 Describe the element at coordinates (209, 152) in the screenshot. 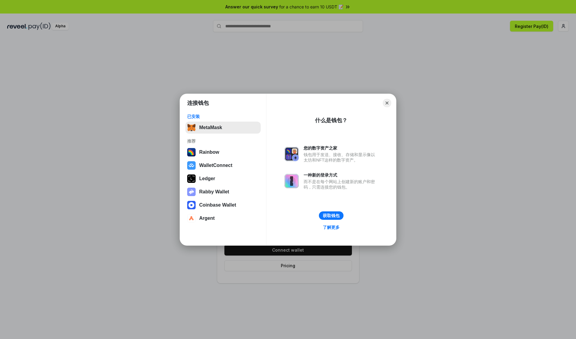

I see `div: Rainbow` at that location.